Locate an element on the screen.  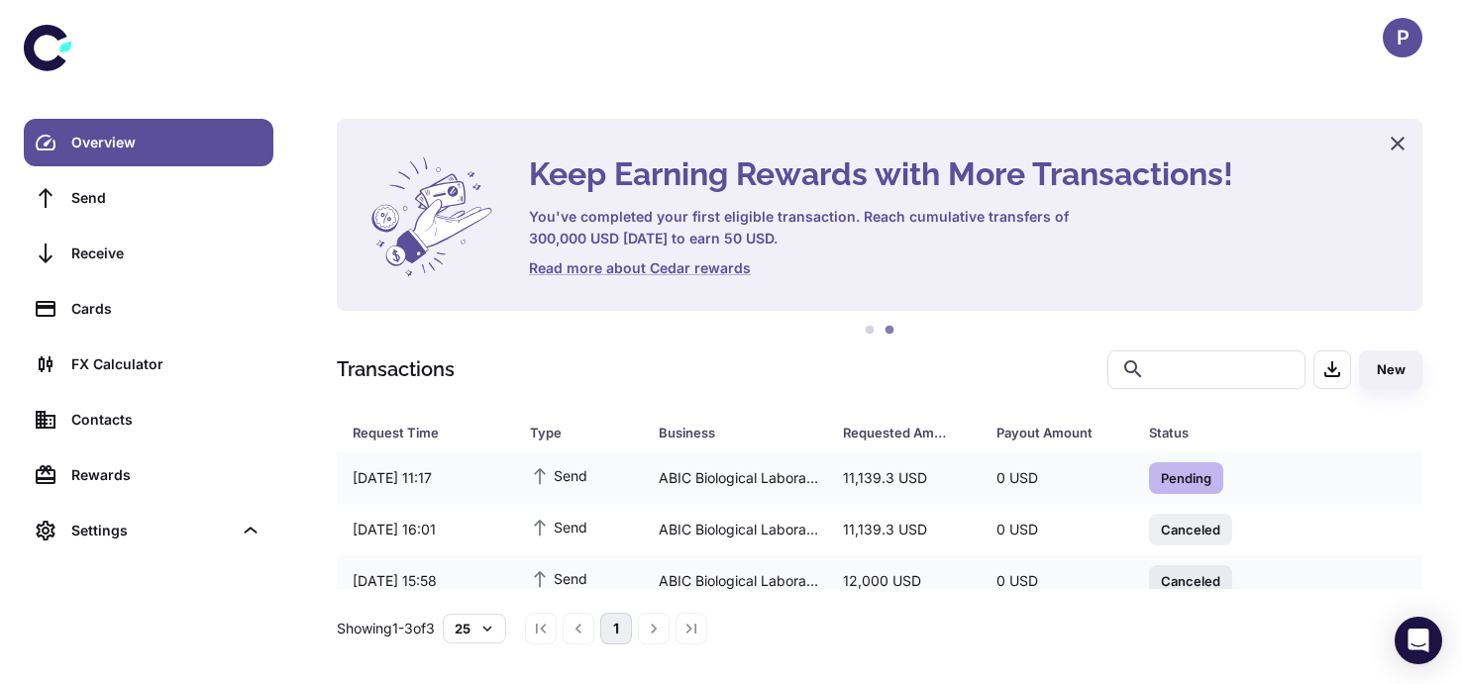
button: P is located at coordinates (1402, 38).